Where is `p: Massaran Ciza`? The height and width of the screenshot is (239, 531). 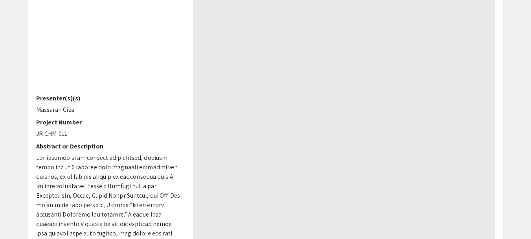 p: Massaran Ciza is located at coordinates (109, 110).